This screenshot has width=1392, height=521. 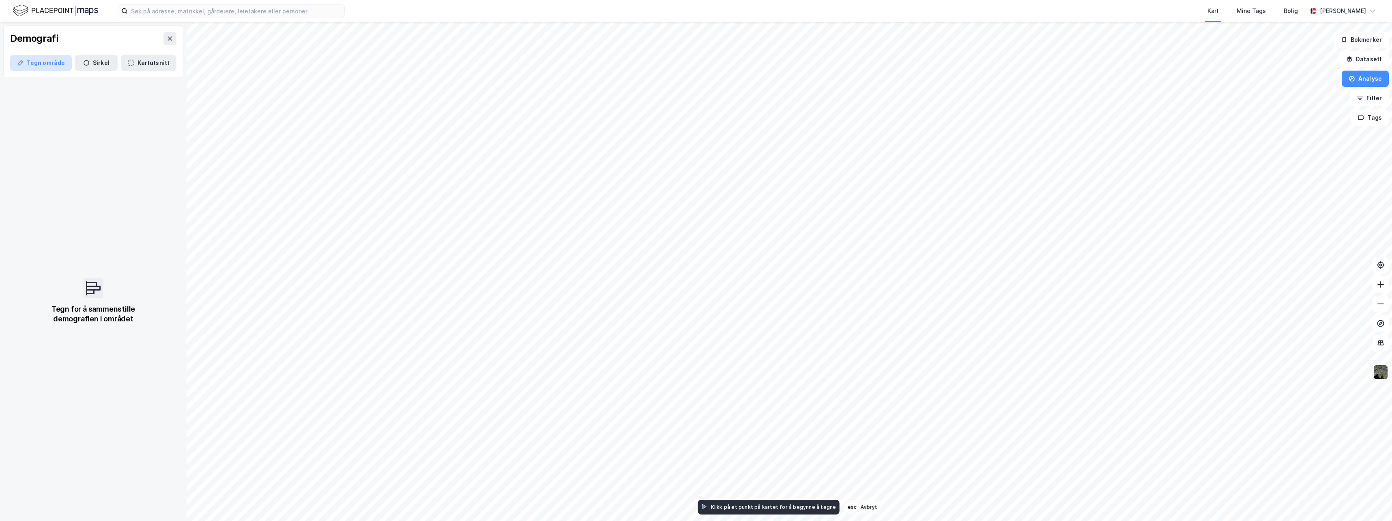 What do you see at coordinates (1365, 79) in the screenshot?
I see `button: Analyse` at bounding box center [1365, 79].